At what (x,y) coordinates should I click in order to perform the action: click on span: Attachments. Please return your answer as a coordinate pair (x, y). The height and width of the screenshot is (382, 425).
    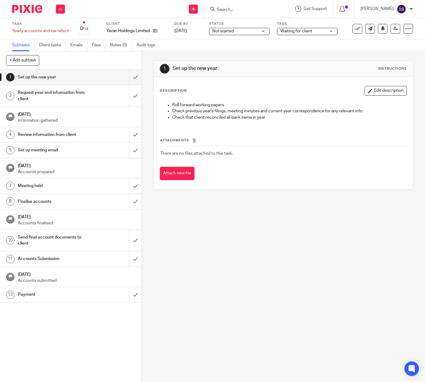
    Looking at the image, I should click on (175, 140).